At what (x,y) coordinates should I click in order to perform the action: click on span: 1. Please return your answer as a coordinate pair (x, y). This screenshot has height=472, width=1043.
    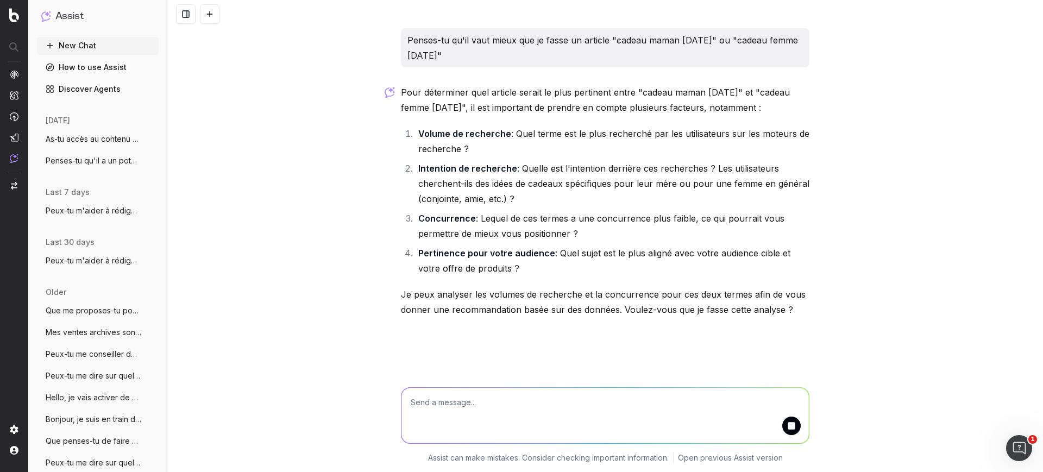
    Looking at the image, I should click on (1033, 440).